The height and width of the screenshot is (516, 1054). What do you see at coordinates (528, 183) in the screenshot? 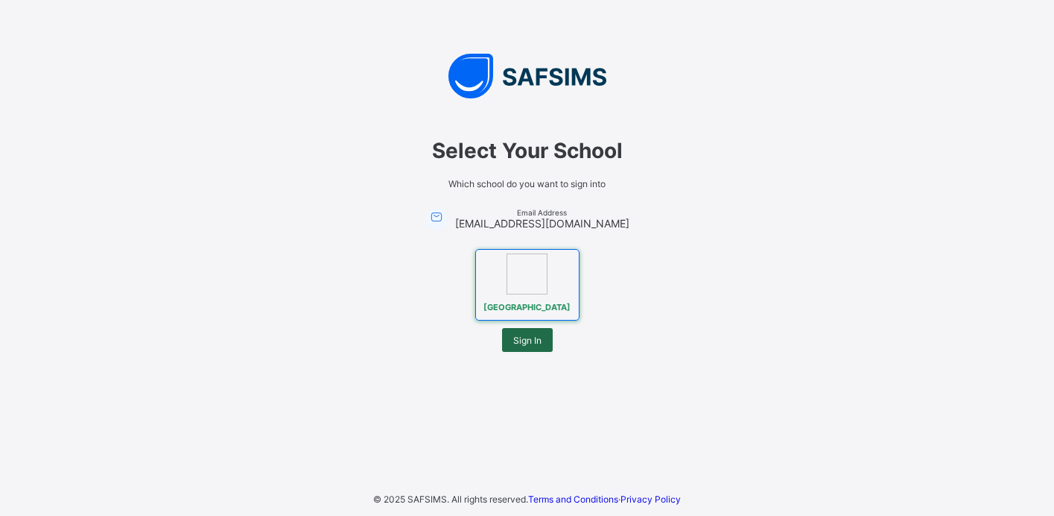
I see `span: Which school do you want to sign into` at bounding box center [528, 183].